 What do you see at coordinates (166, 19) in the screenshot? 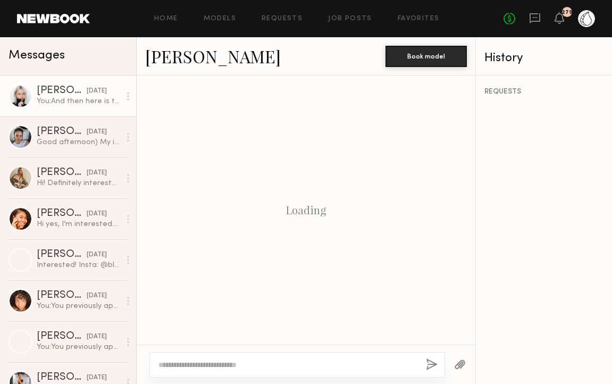
I see `a: Home` at bounding box center [166, 19].